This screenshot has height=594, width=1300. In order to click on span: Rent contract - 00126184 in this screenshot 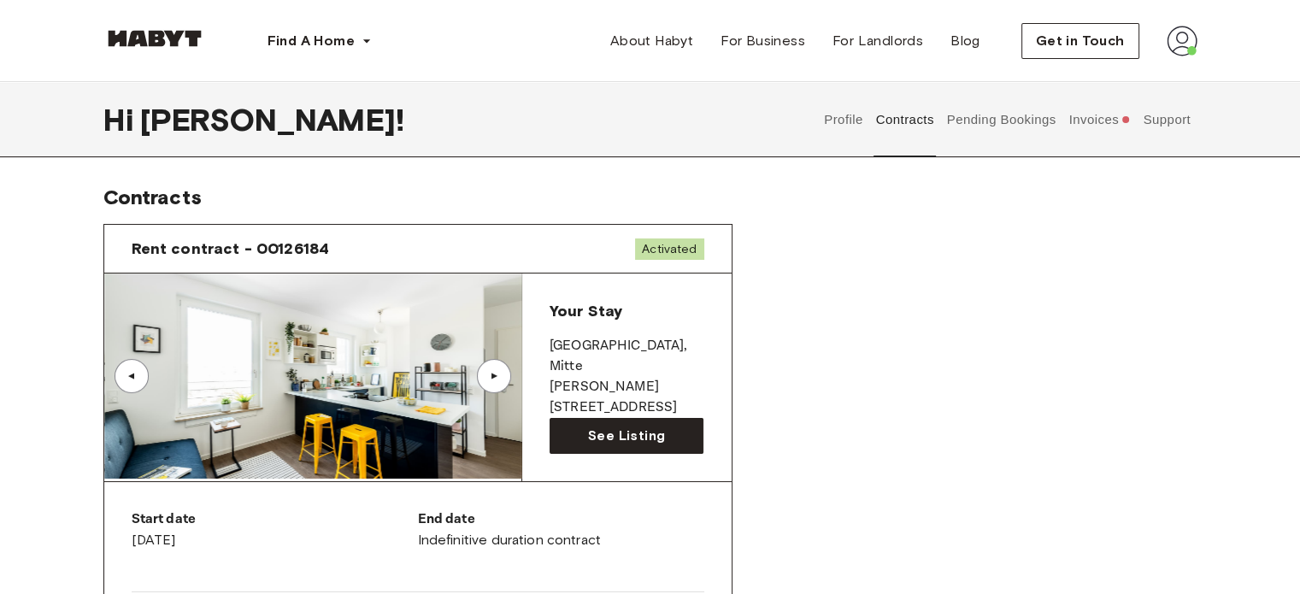, I will do `click(231, 249)`.